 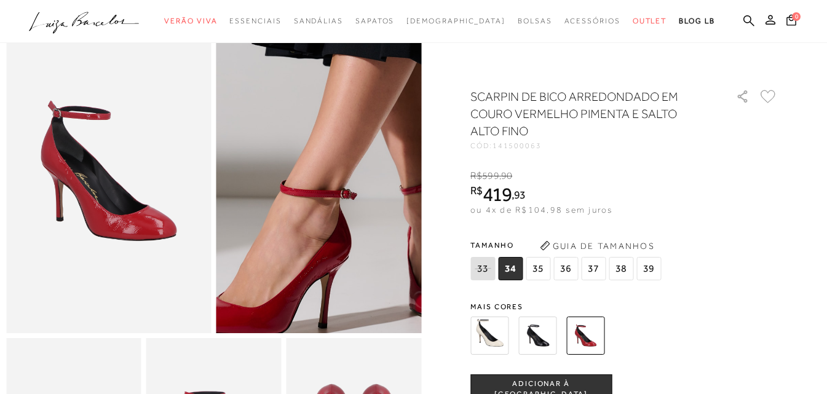 What do you see at coordinates (566, 269) in the screenshot?
I see `span: 36` at bounding box center [566, 269].